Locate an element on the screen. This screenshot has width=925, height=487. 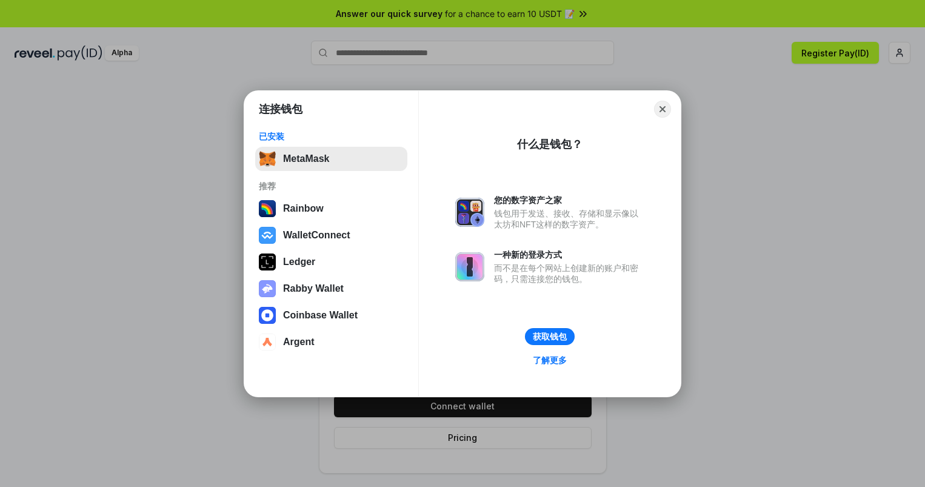
div: Argent is located at coordinates (299, 342).